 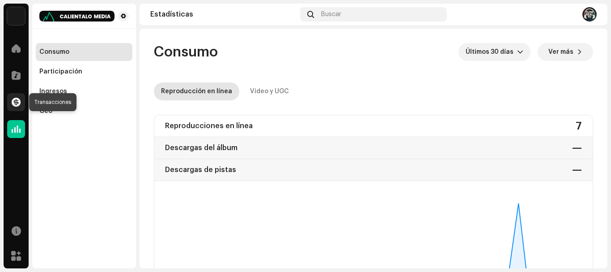 What do you see at coordinates (561, 52) in the screenshot?
I see `span: Ver más` at bounding box center [561, 52].